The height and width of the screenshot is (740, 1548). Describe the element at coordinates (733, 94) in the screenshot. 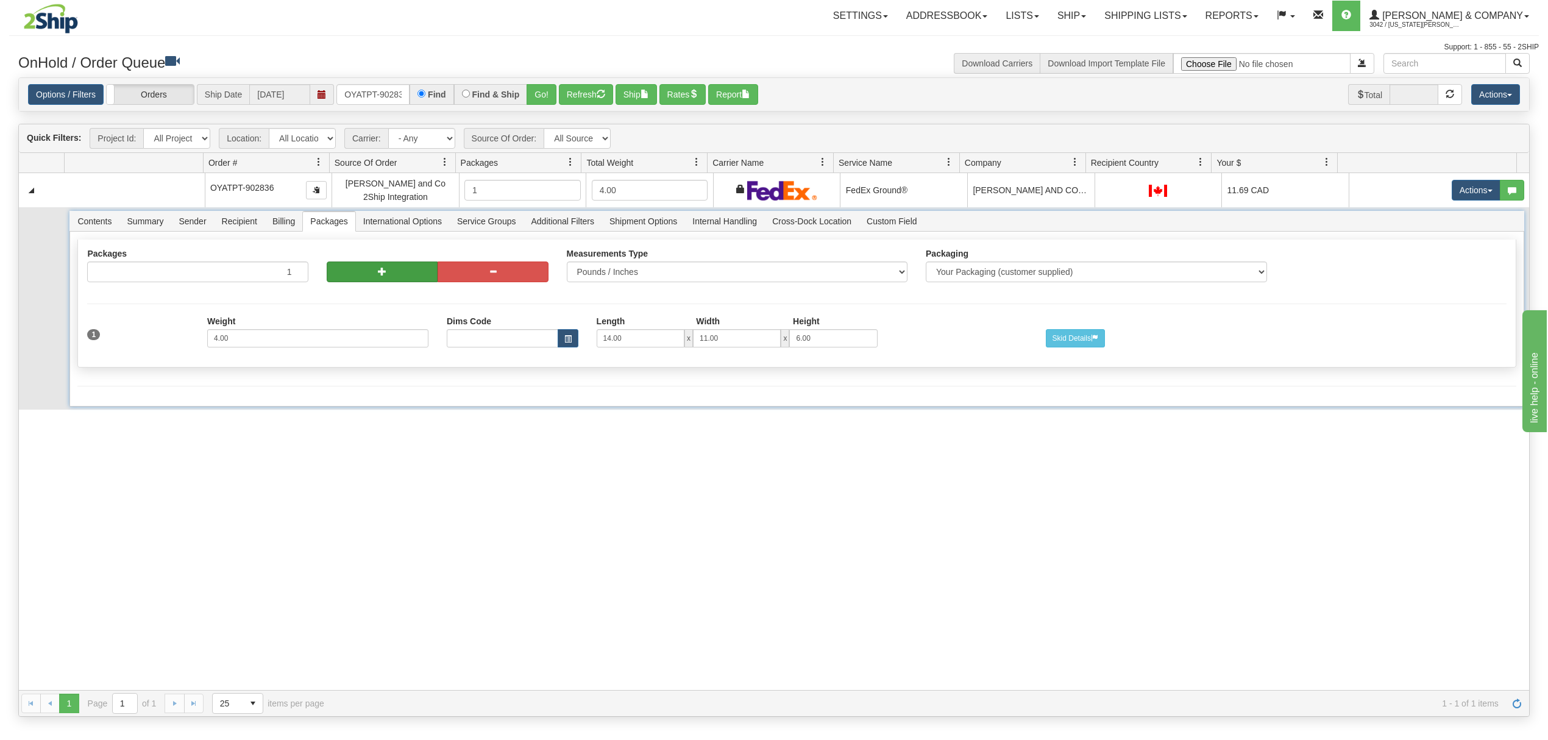

I see `button: Report` at that location.